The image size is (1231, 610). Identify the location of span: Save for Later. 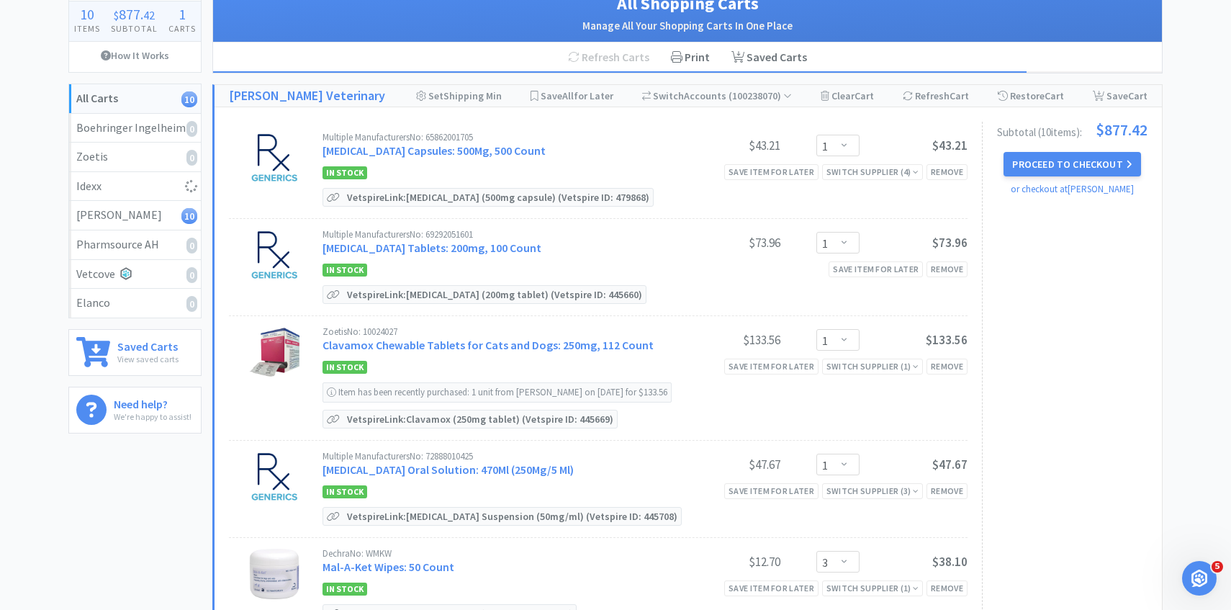
(577, 96).